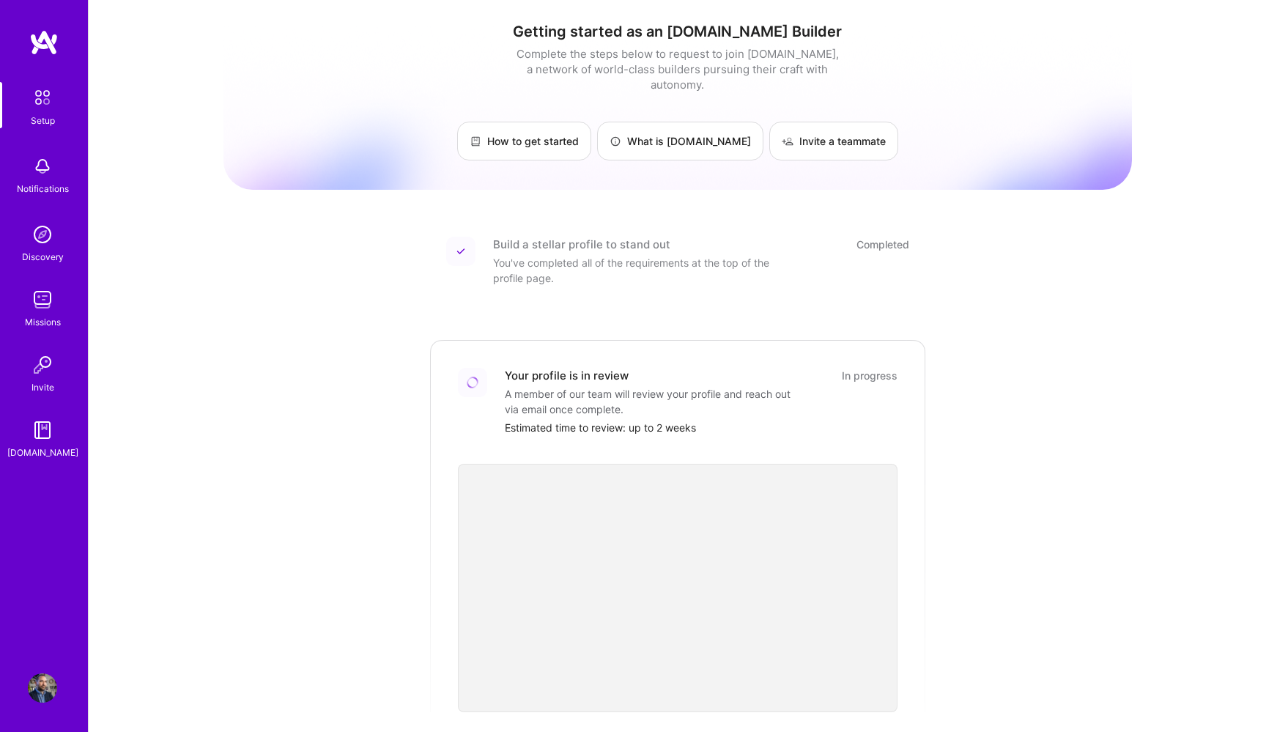  Describe the element at coordinates (651, 402) in the screenshot. I see `div: A member of our team will review your profile and reach out via email once complete.` at that location.